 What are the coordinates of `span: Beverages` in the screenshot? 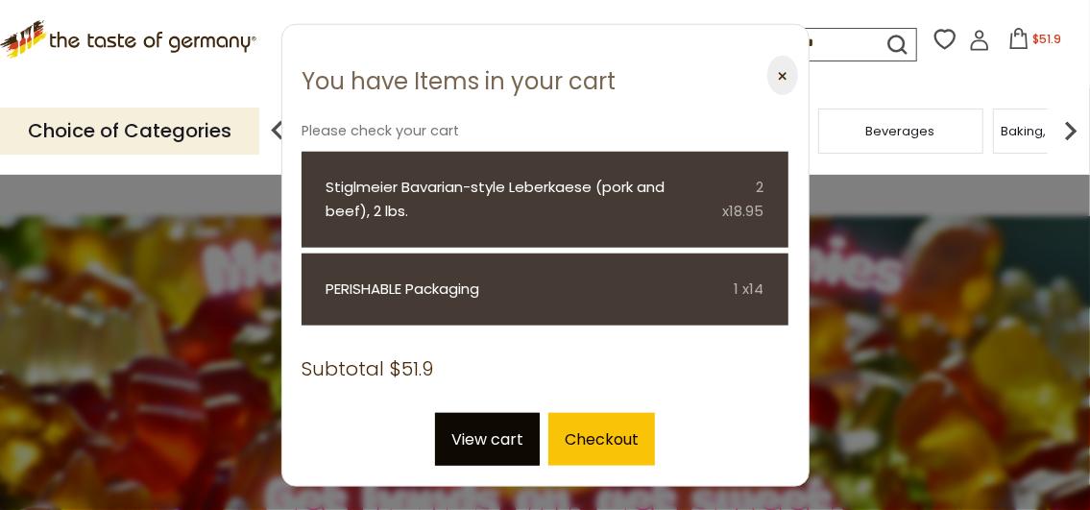 It's located at (901, 131).